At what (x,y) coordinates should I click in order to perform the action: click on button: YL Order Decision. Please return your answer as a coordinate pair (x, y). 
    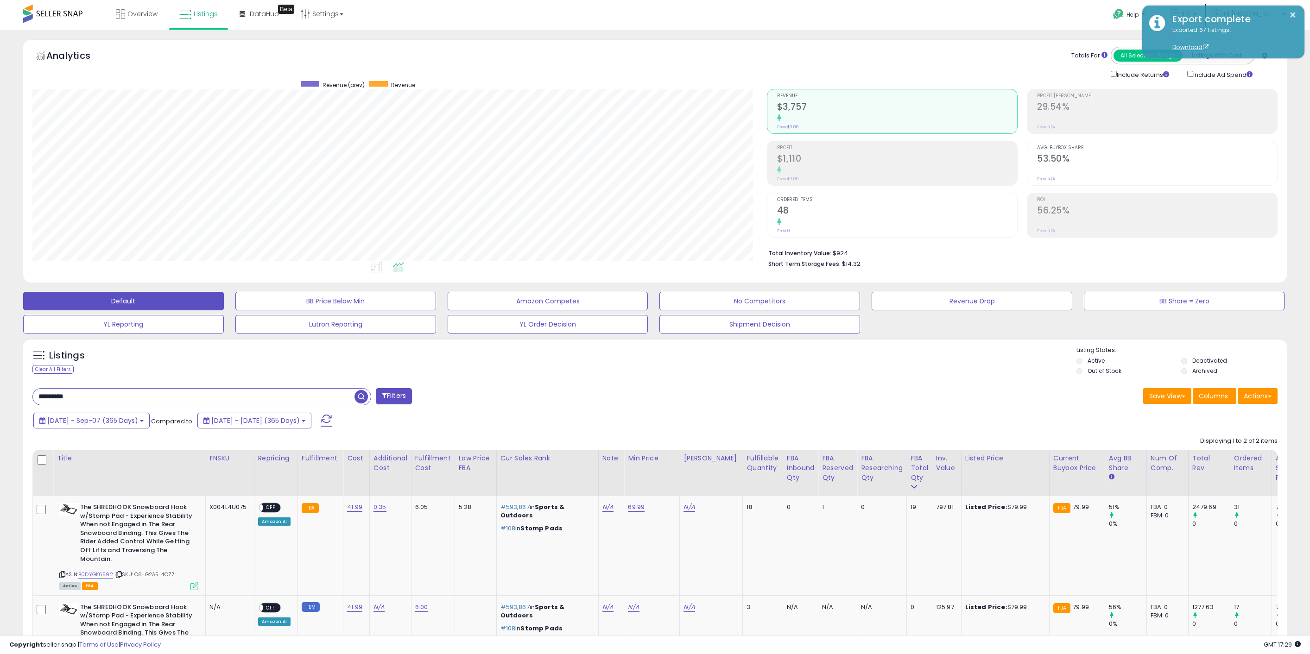
    Looking at the image, I should click on (548, 324).